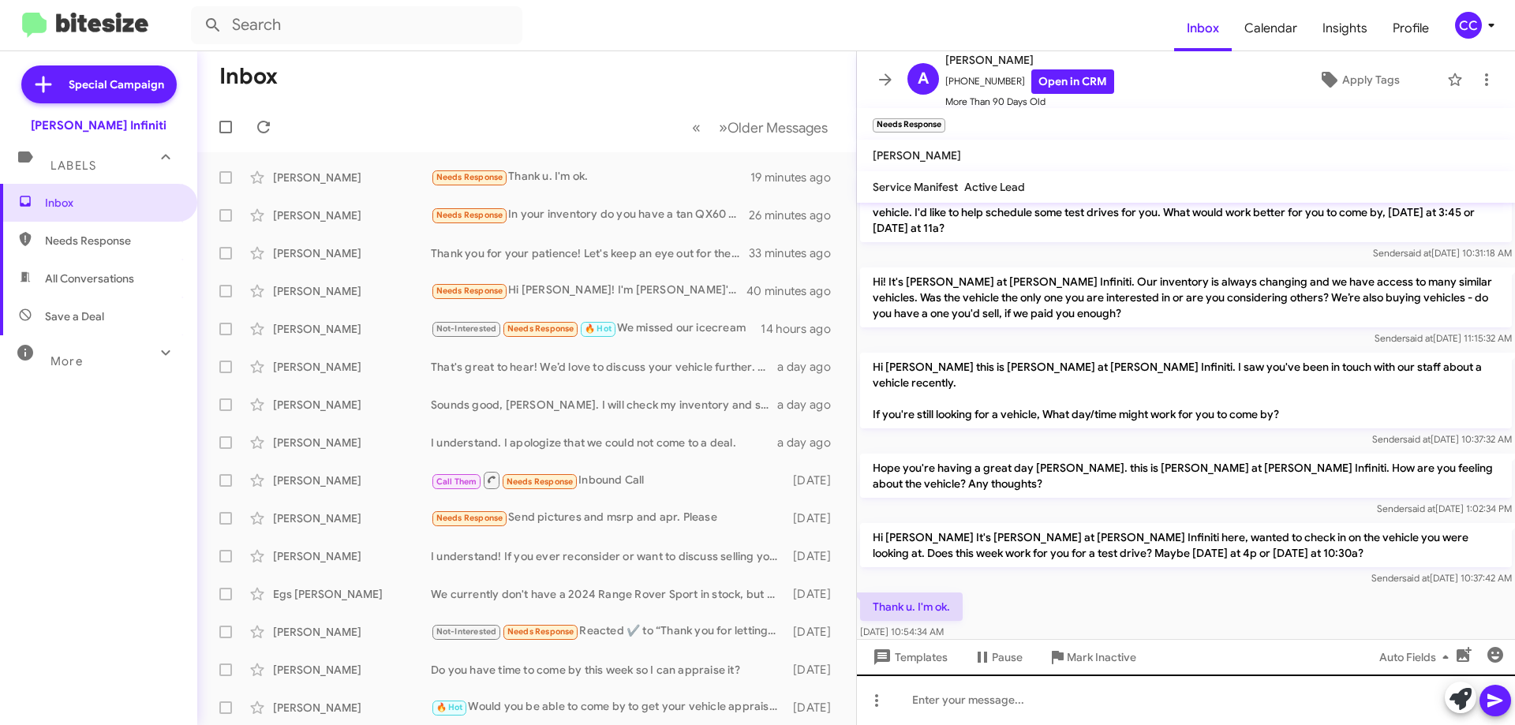 This screenshot has height=725, width=1515. Describe the element at coordinates (777, 128) in the screenshot. I see `span: Older Messages` at that location.